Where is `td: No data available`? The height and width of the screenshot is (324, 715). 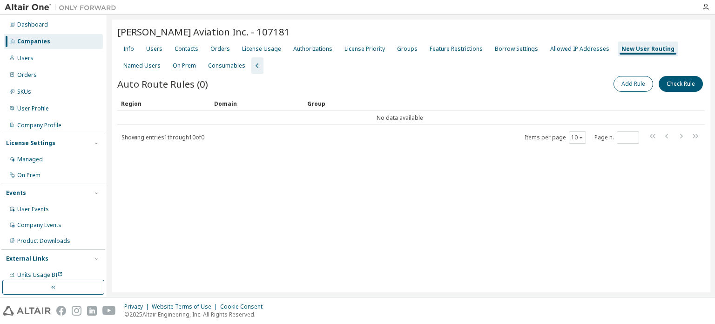 td: No data available is located at coordinates (400, 118).